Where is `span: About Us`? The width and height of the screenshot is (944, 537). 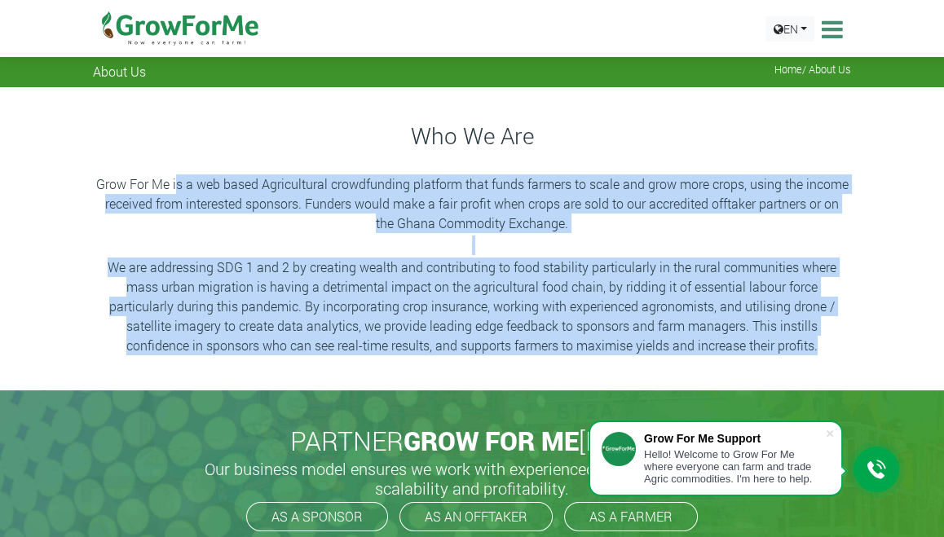 span: About Us is located at coordinates (119, 71).